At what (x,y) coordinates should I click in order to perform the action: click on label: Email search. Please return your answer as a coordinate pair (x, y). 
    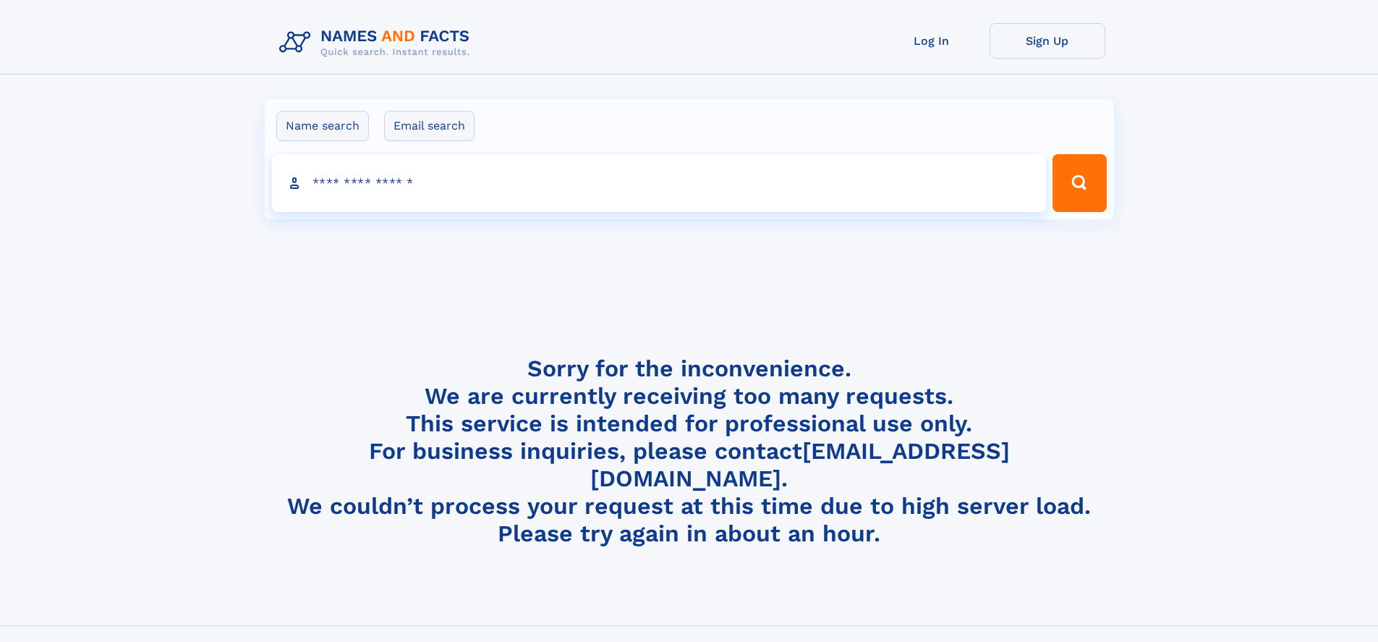
    Looking at the image, I should click on (429, 126).